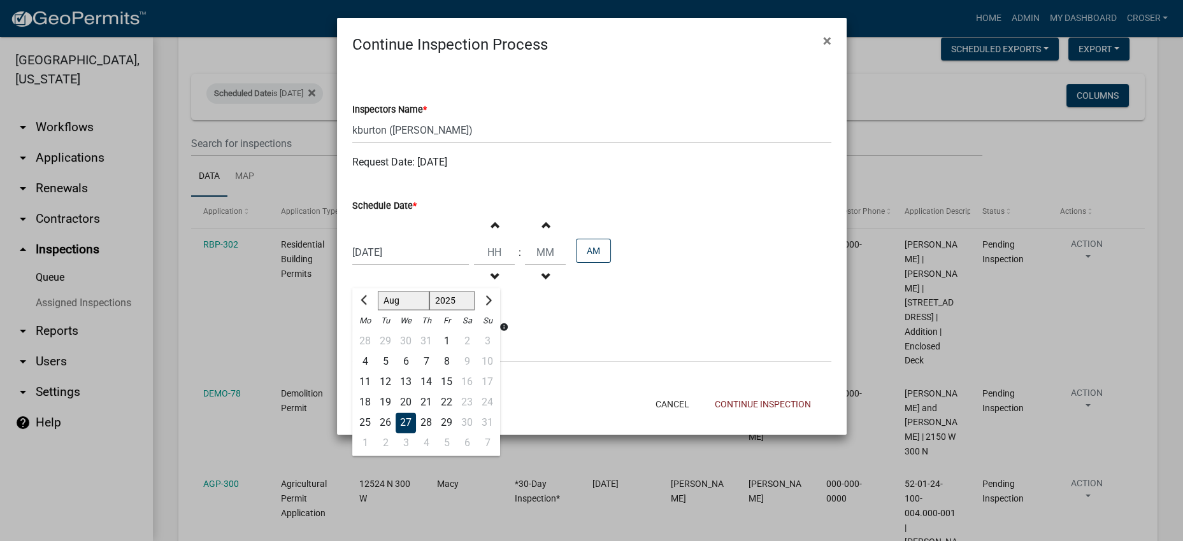  I want to click on div: Friday, August 1, 2025, so click(446, 341).